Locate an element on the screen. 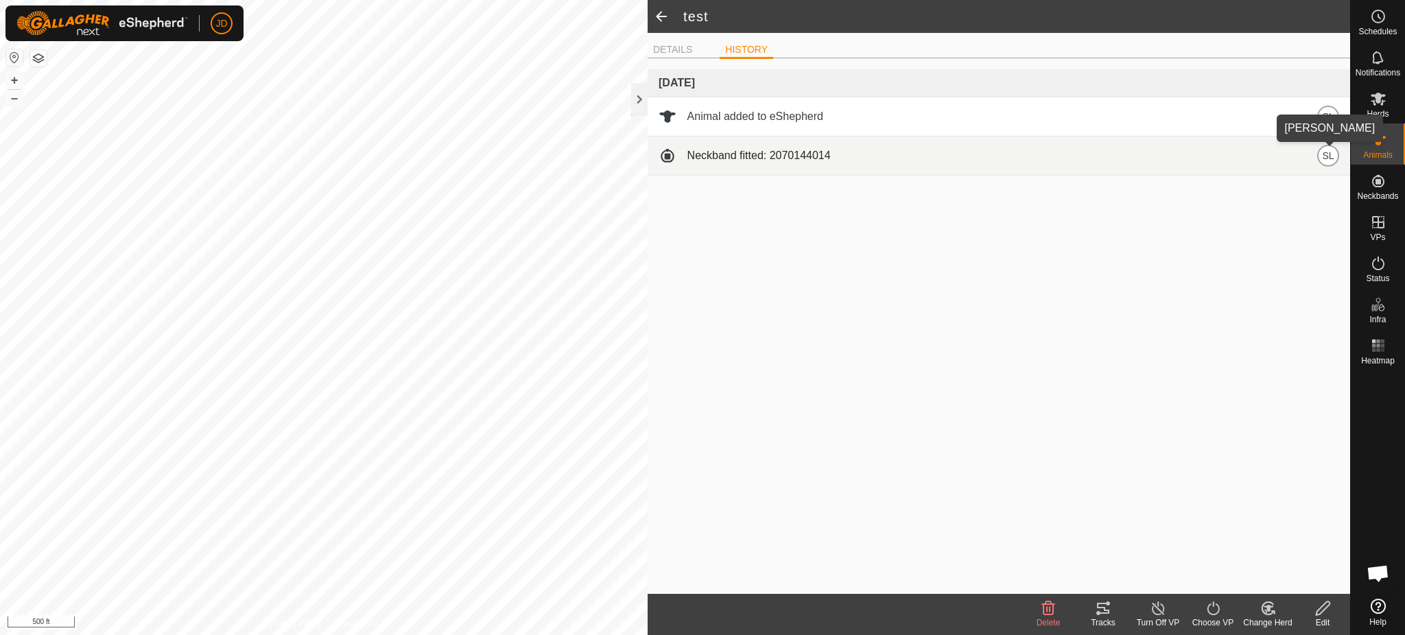  button: Reset Map is located at coordinates (14, 58).